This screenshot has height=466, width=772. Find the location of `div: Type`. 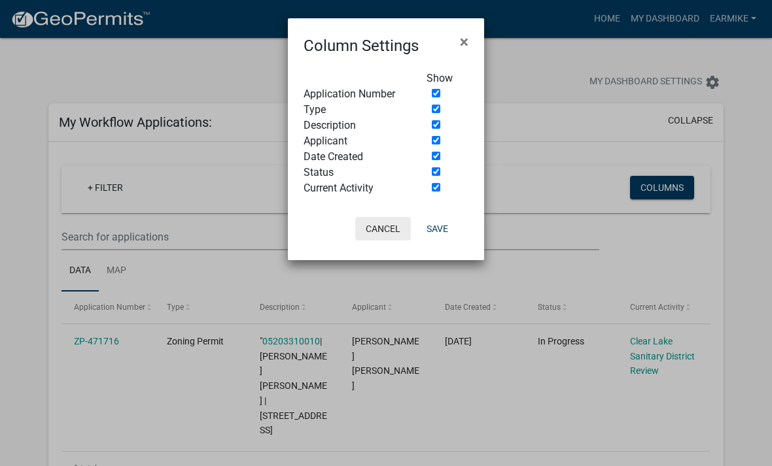

div: Type is located at coordinates (355, 110).